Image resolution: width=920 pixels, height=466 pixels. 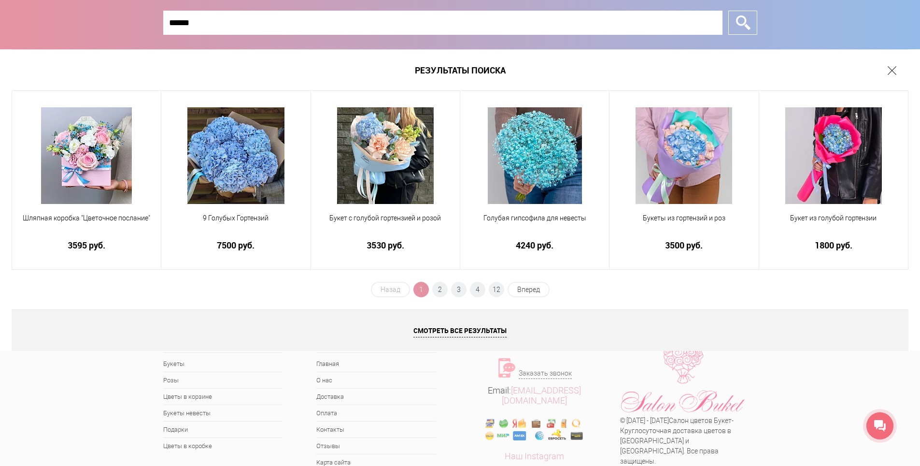 I want to click on span: 12, so click(x=496, y=289).